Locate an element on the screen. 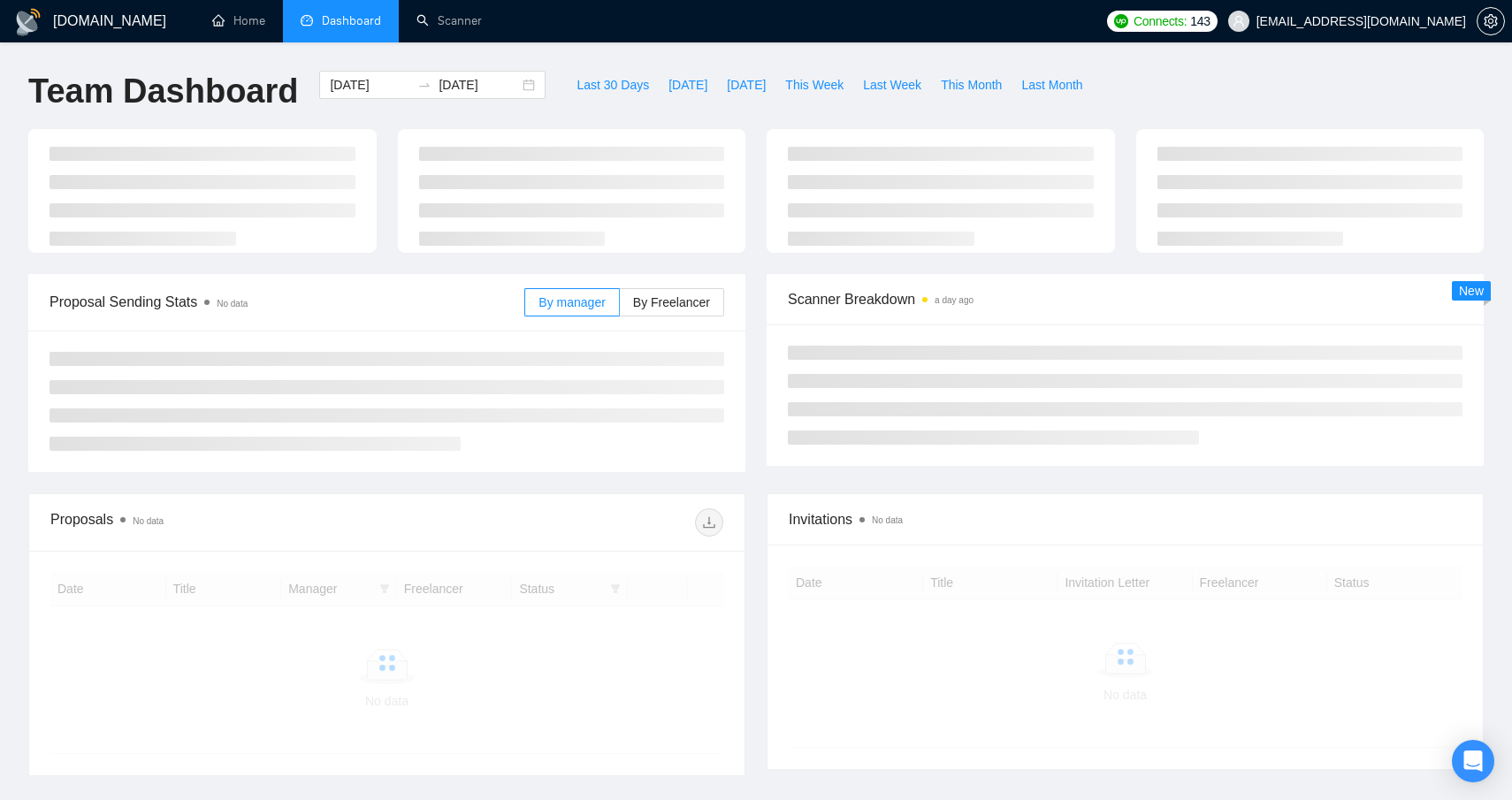  div: Proposals is located at coordinates (218, 522).